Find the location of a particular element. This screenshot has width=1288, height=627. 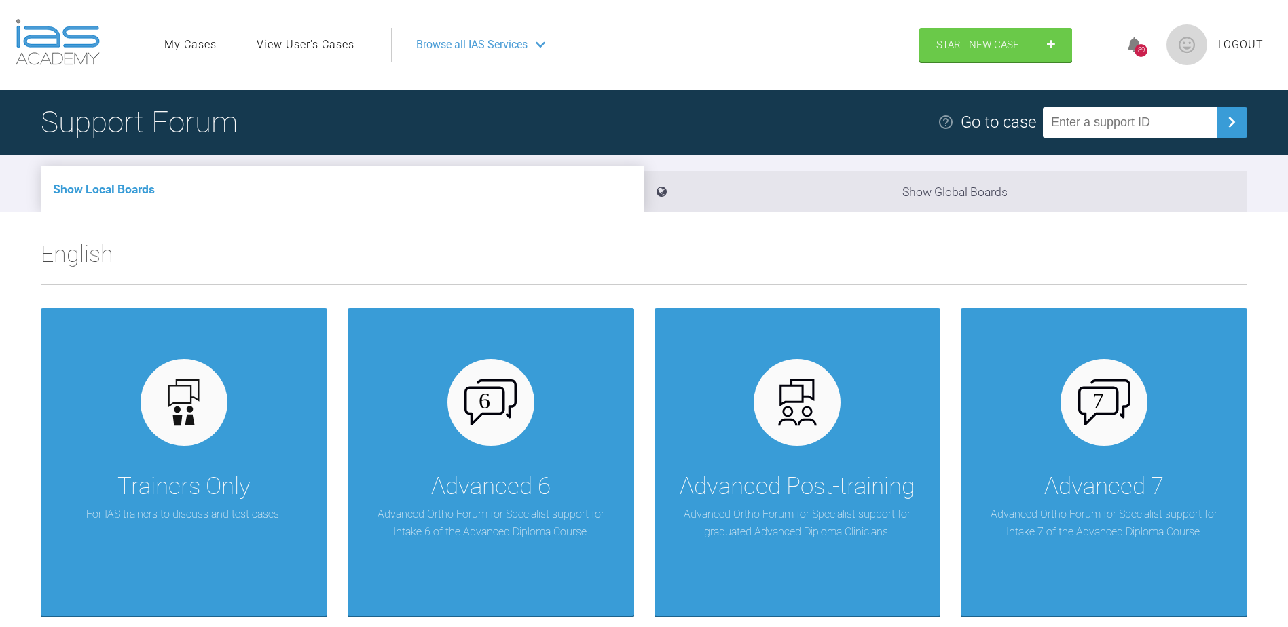

p: For IAS trainers to discuss and test cases. is located at coordinates (183, 514).